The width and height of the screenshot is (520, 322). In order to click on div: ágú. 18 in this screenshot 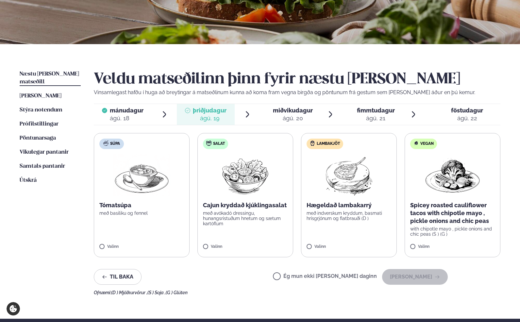, I will do `click(126, 118)`.